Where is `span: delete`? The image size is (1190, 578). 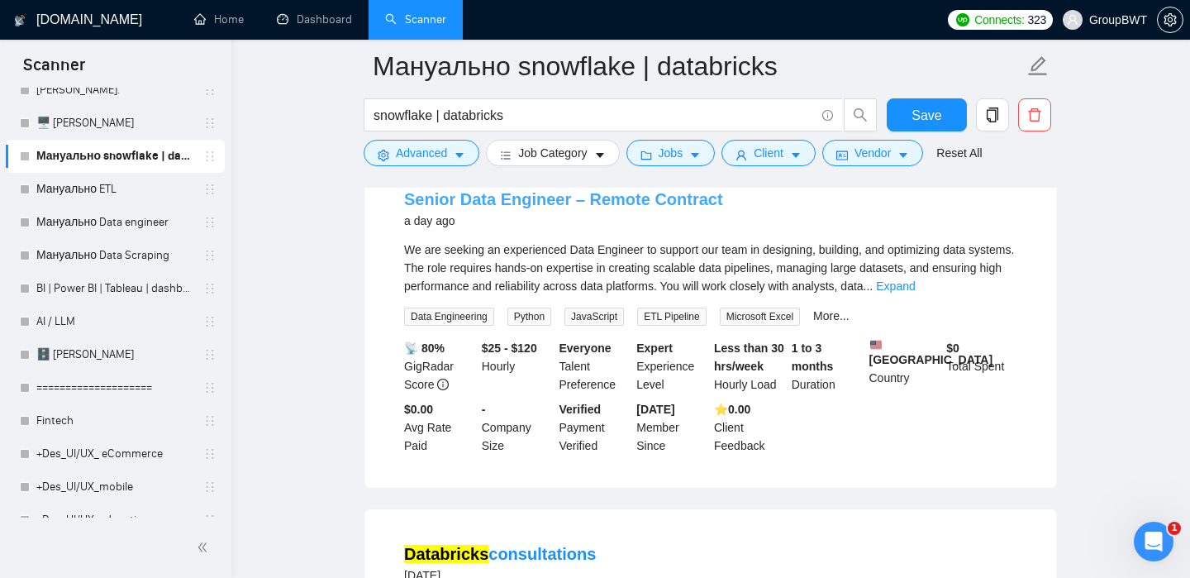 span: delete is located at coordinates (1034, 115).